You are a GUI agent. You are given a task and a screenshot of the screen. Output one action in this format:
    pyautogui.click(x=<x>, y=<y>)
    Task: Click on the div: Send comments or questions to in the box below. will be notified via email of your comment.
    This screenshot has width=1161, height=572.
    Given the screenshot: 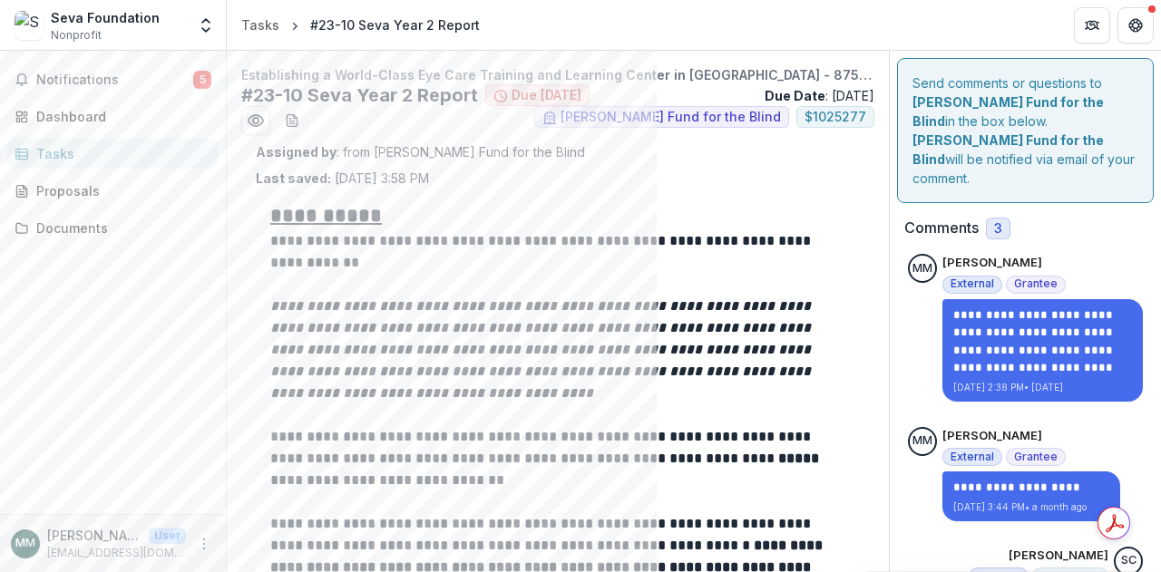 What is the action you would take?
    pyautogui.click(x=1025, y=131)
    